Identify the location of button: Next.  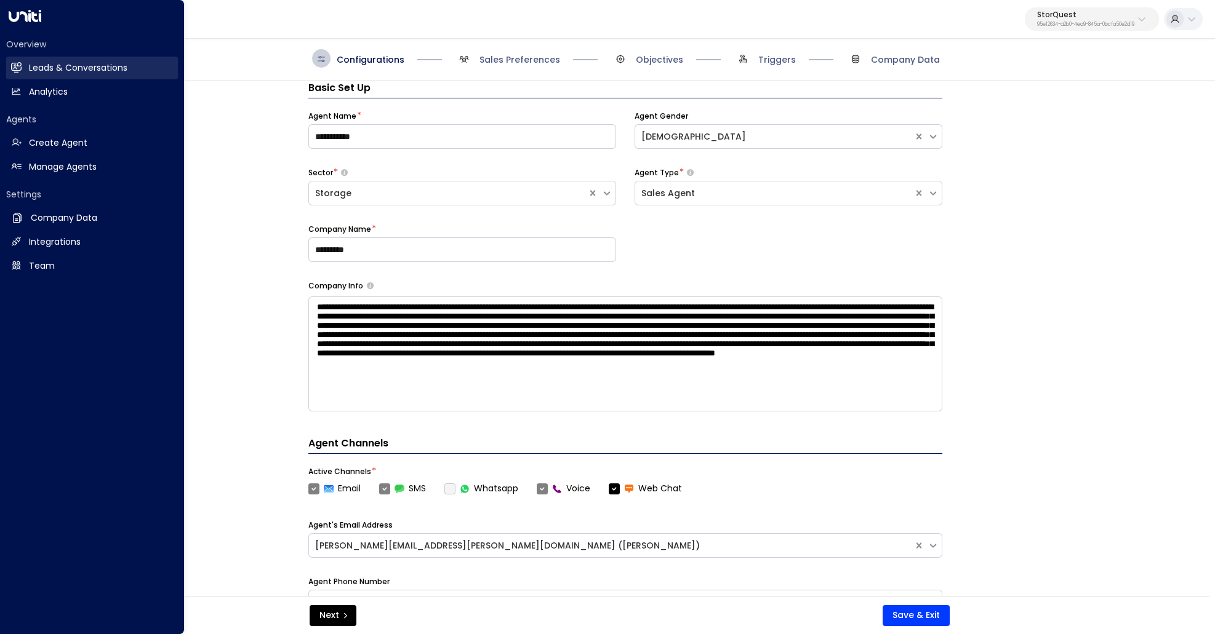
(333, 616).